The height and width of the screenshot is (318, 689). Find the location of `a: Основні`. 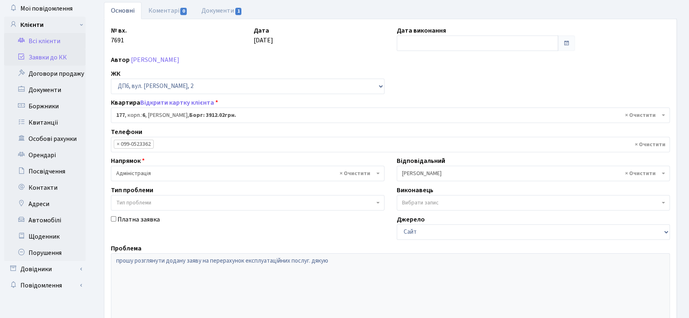

a: Основні is located at coordinates (123, 11).